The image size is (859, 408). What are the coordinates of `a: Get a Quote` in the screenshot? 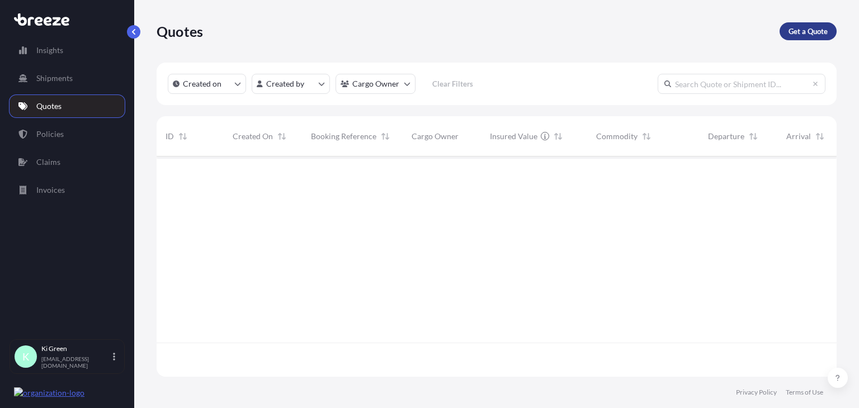 It's located at (808, 31).